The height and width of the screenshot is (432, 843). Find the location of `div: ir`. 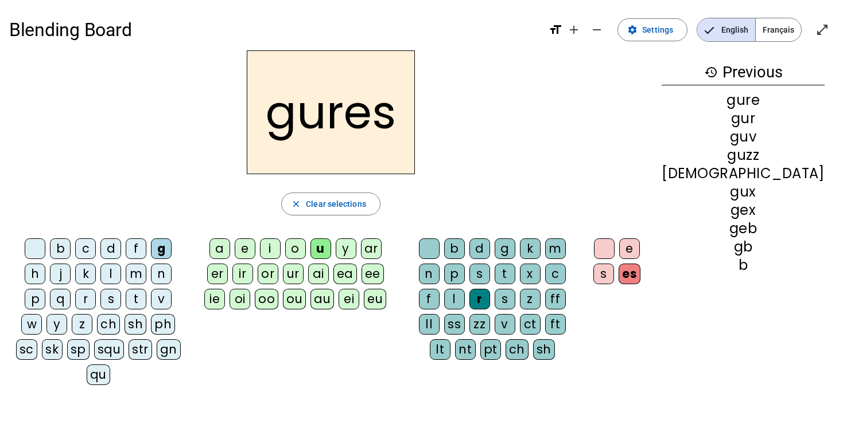

div: ir is located at coordinates (243, 274).